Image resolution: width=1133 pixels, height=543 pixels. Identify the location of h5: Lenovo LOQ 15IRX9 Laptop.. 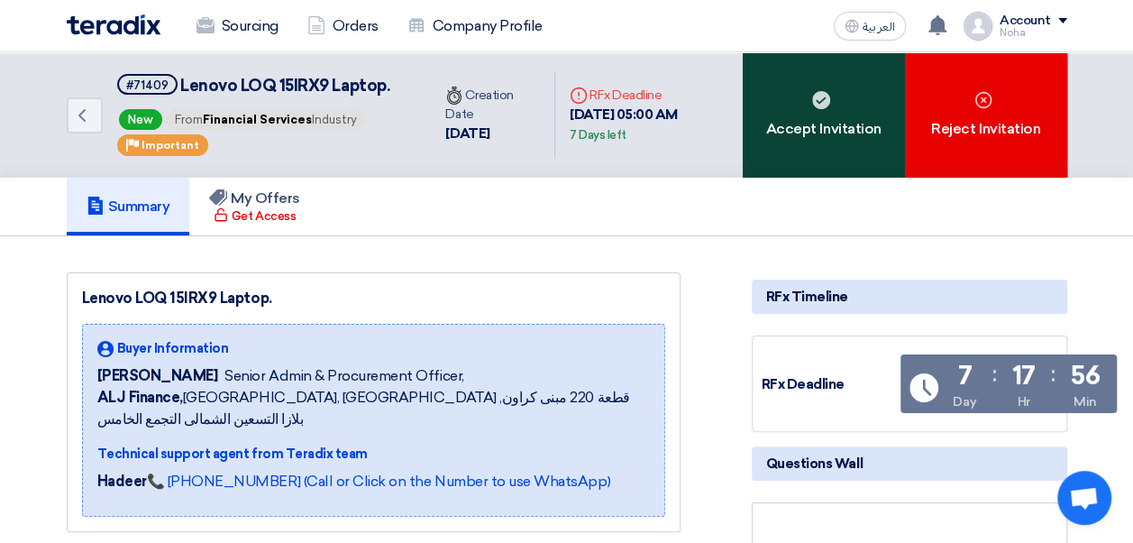
(253, 85).